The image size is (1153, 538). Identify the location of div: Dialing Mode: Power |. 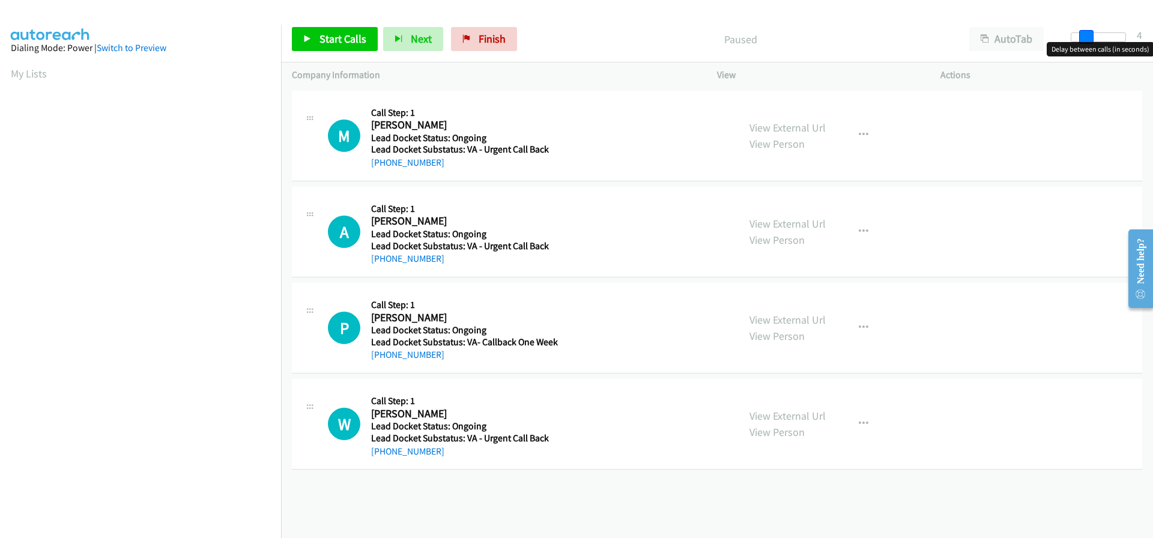
(141, 48).